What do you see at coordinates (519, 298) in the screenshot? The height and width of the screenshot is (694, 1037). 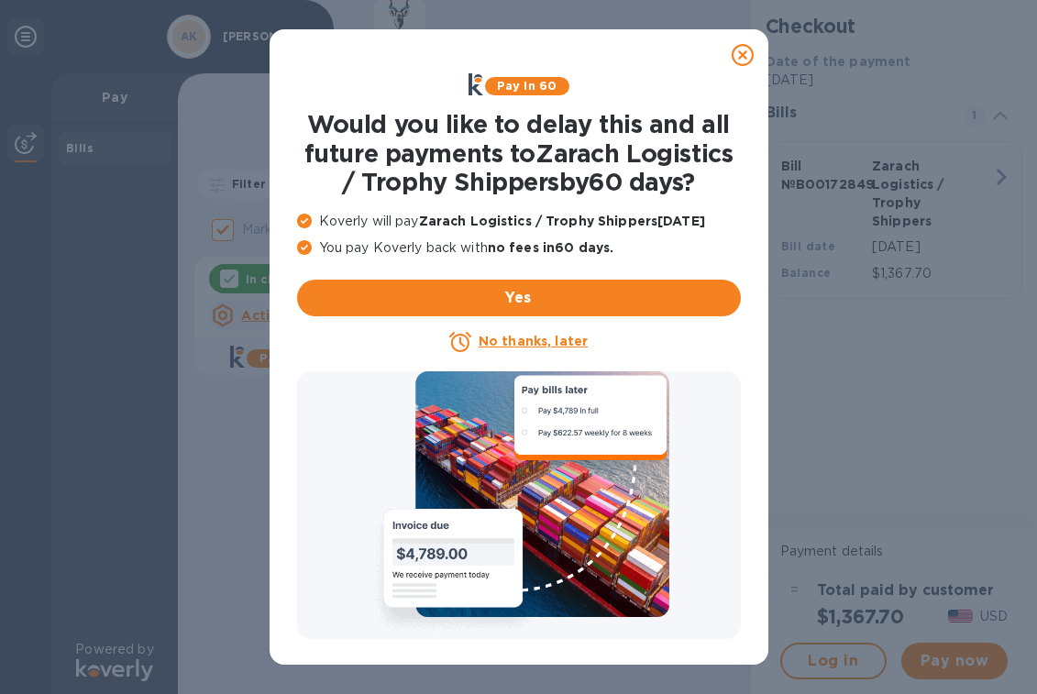 I see `button: Yes` at bounding box center [519, 298].